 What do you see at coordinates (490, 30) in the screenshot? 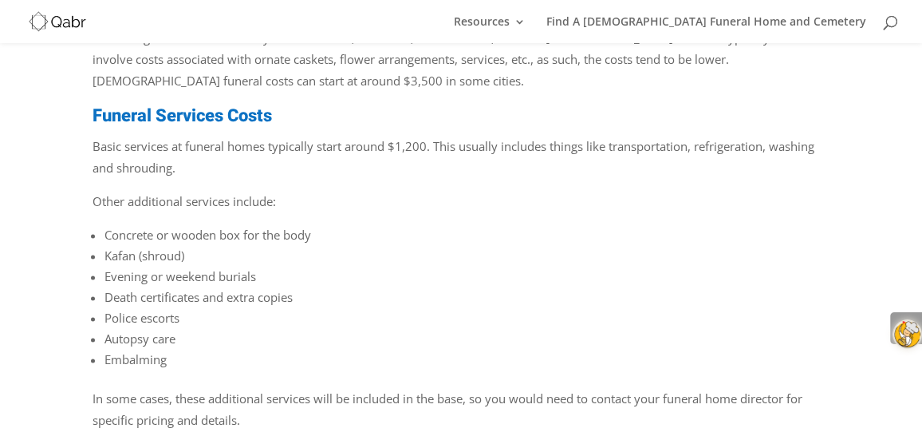
I see `a: Resources` at bounding box center [490, 30].